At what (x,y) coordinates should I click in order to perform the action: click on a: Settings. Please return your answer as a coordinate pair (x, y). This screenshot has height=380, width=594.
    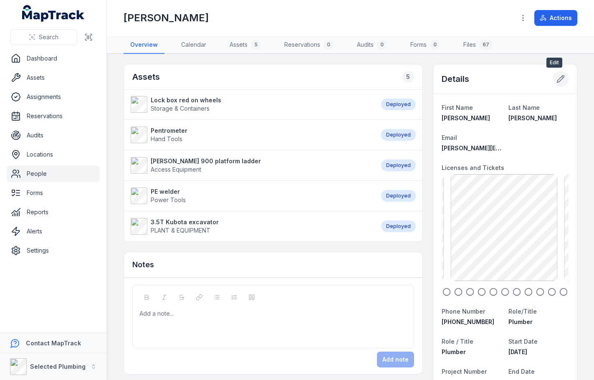
    Looking at the image, I should click on (53, 251).